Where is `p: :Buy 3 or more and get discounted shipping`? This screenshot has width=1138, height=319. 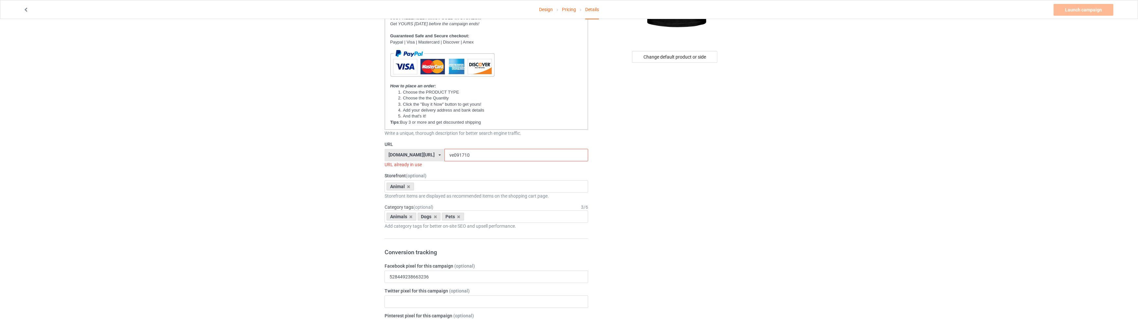
p: :Buy 3 or more and get discounted shipping is located at coordinates (486, 122).